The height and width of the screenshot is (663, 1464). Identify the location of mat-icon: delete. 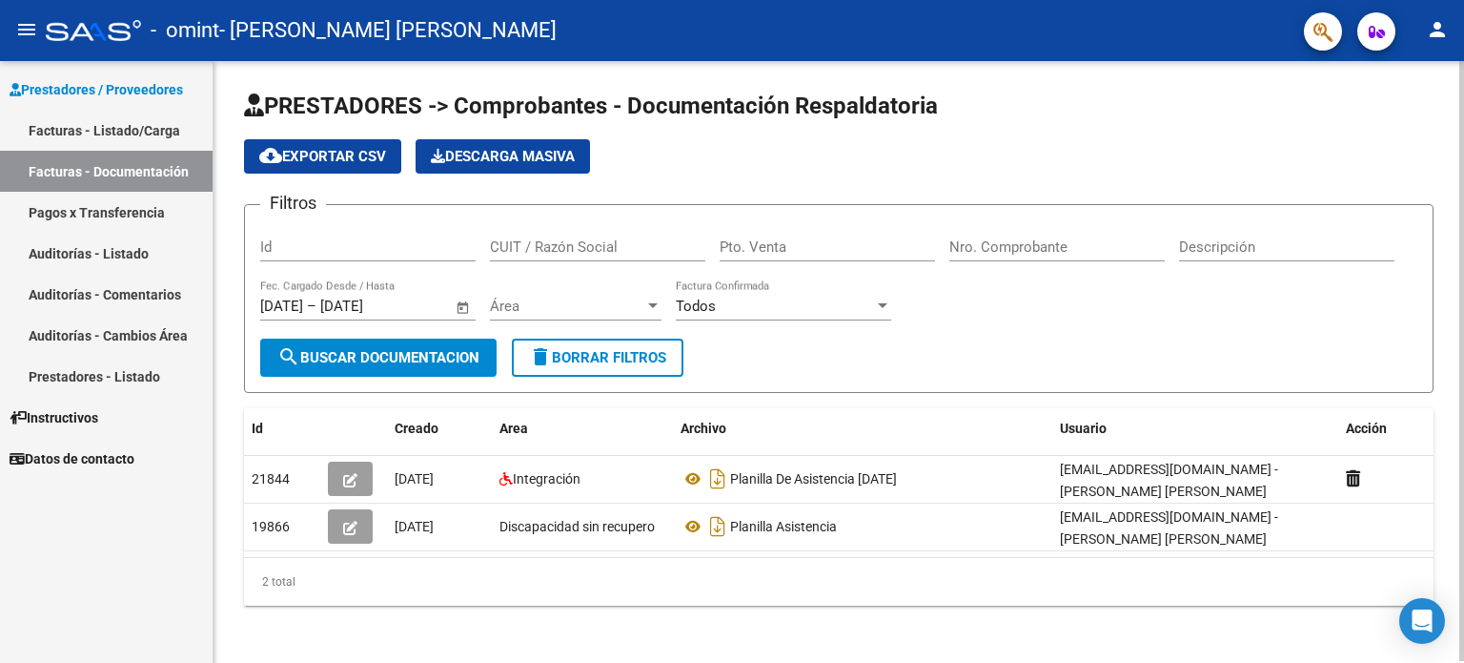
(541, 357).